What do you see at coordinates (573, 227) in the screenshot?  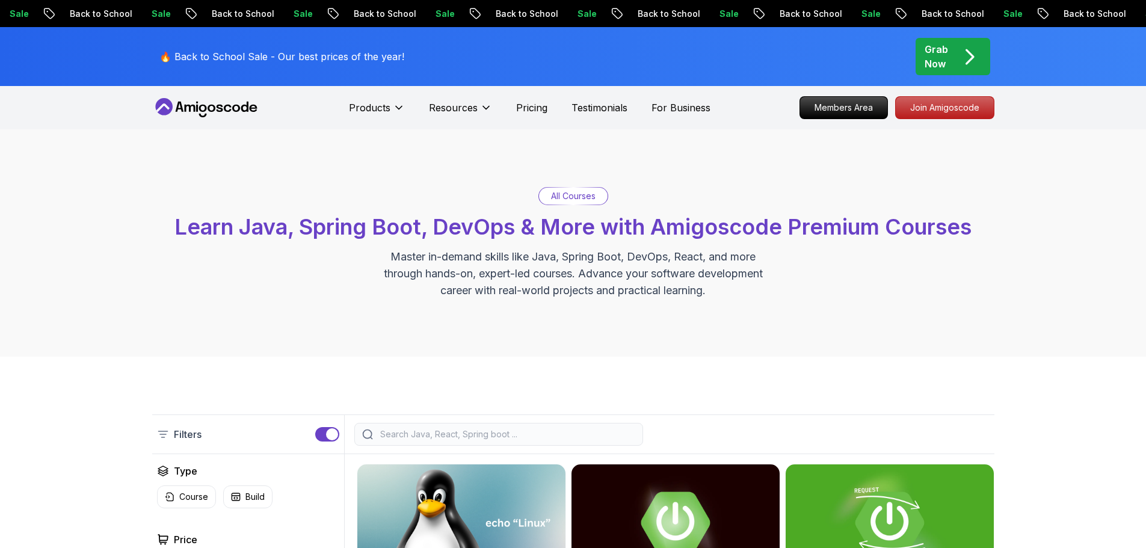 I see `span: Learn Java, Spring Boot, DevOps & More with Amigoscode Premium Courses` at bounding box center [573, 227].